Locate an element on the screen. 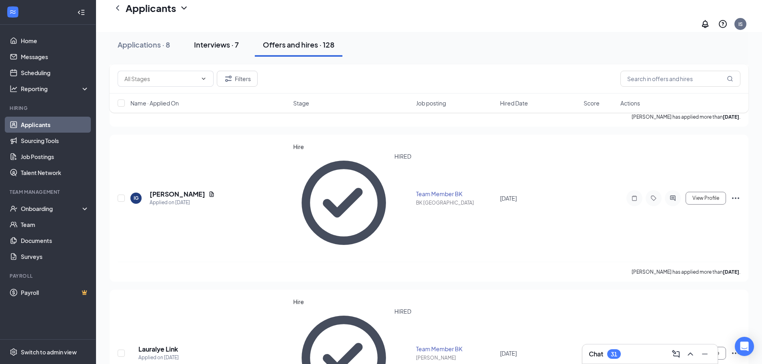 This screenshot has width=762, height=364. a: ChevronLeft is located at coordinates (118, 8).